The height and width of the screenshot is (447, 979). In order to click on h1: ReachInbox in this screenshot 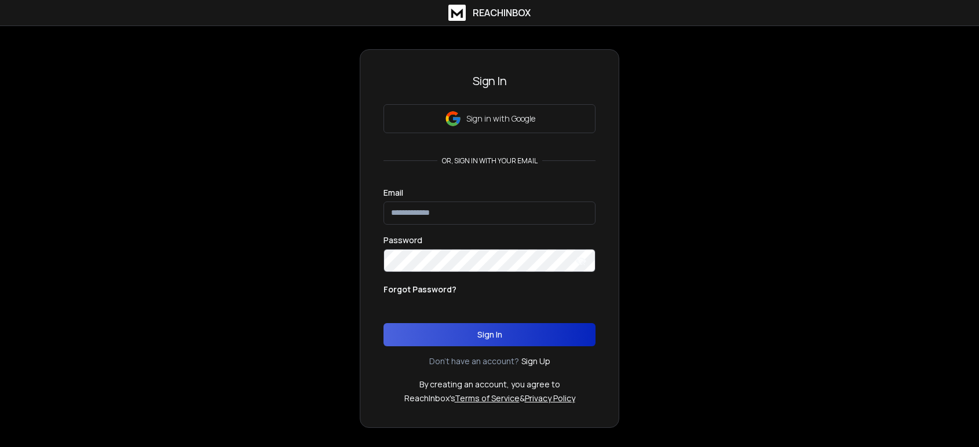, I will do `click(501, 13)`.